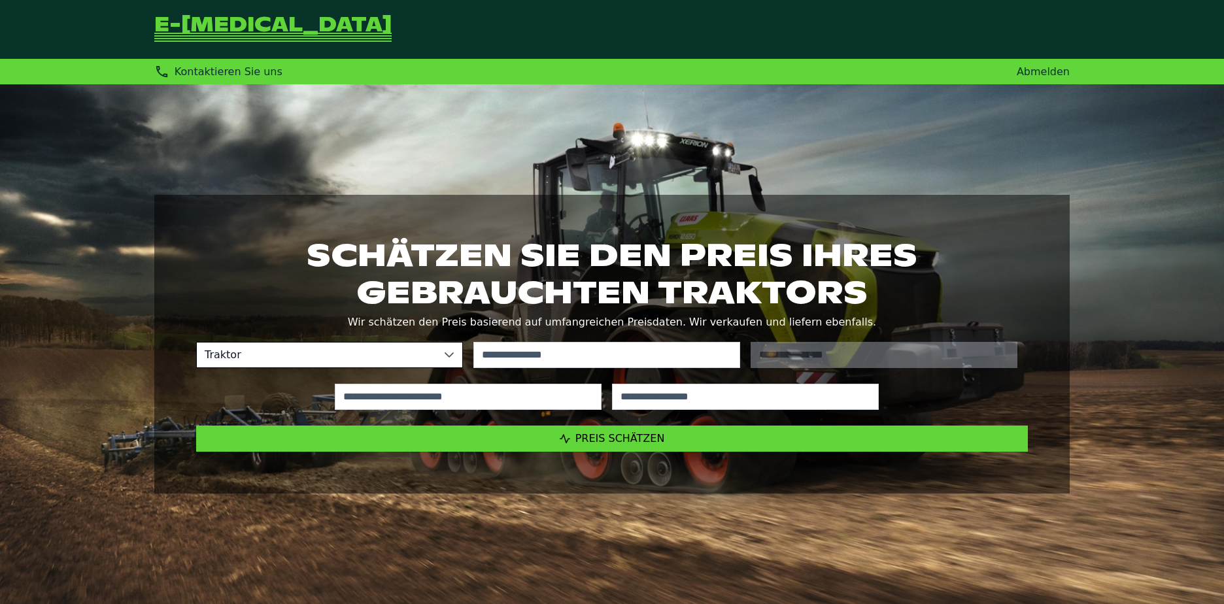 This screenshot has height=604, width=1224. What do you see at coordinates (612, 439) in the screenshot?
I see `button: Preis schätzen` at bounding box center [612, 439].